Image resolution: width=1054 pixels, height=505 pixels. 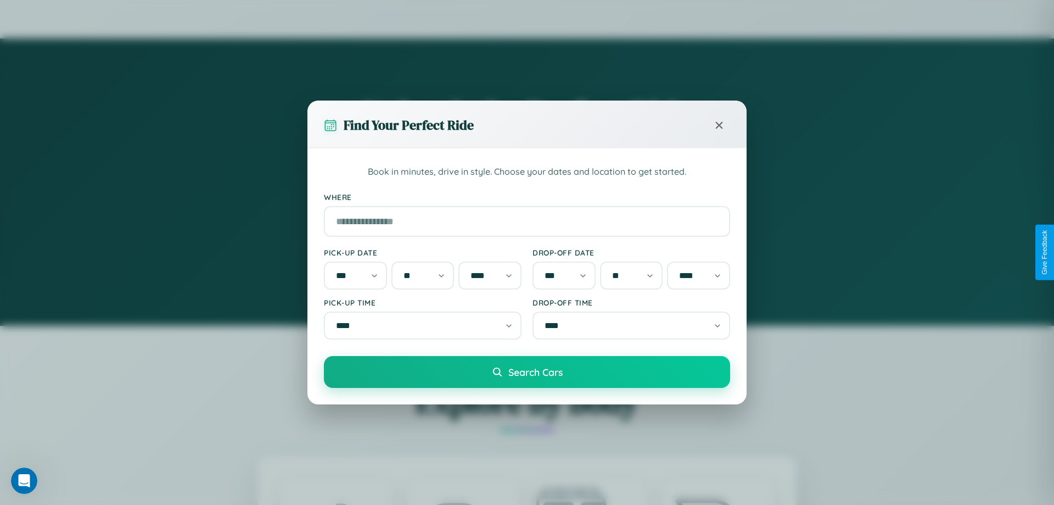 I want to click on label: Pick-up Time, so click(x=423, y=302).